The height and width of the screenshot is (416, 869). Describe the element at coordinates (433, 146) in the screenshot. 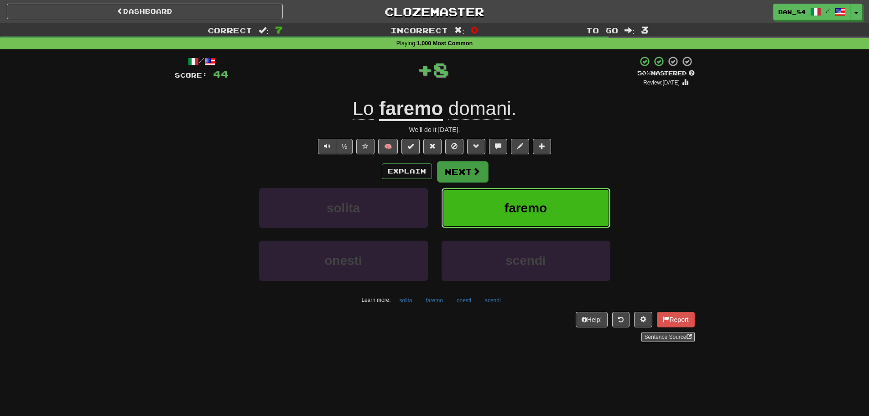

I see `button: Reset to 0% Mastered (alt+r)` at that location.